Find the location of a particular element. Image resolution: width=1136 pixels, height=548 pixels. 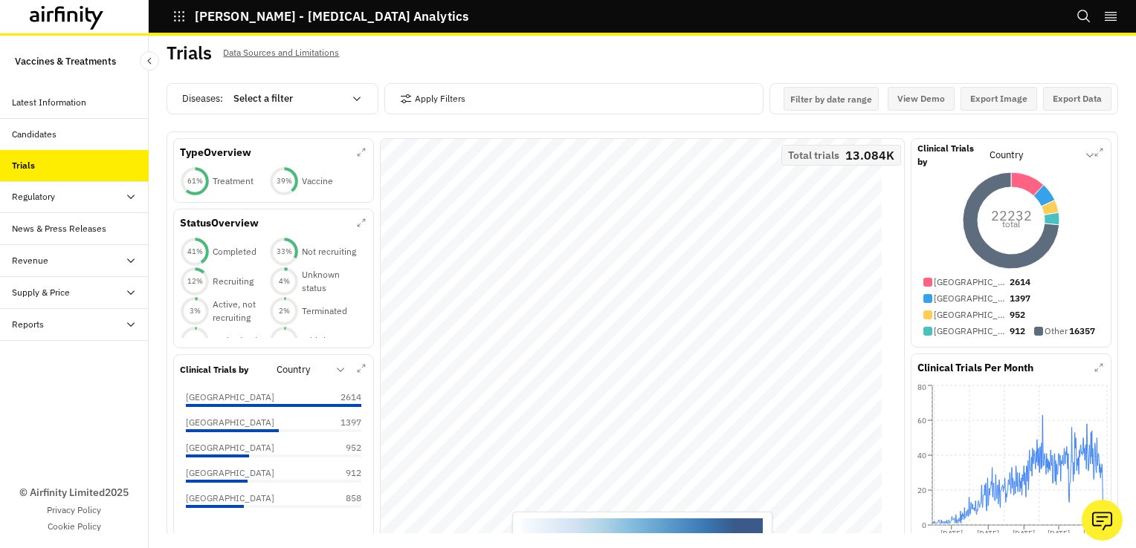

div: Regulatory is located at coordinates (33, 197).